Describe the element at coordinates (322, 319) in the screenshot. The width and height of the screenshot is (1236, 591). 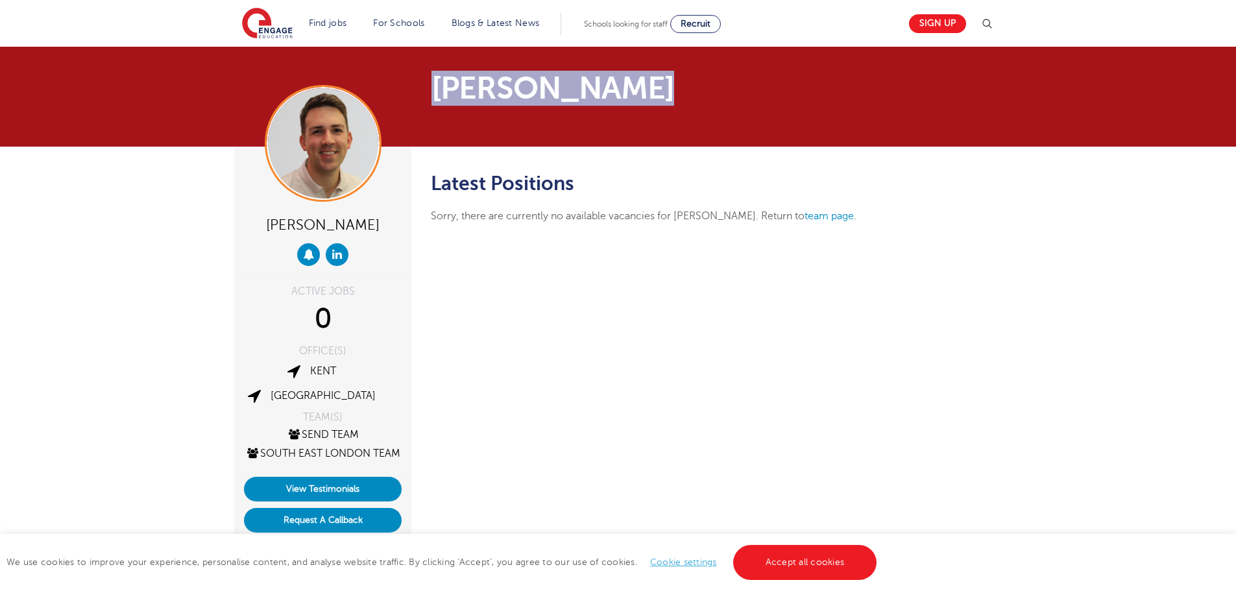
I see `div: 0` at that location.